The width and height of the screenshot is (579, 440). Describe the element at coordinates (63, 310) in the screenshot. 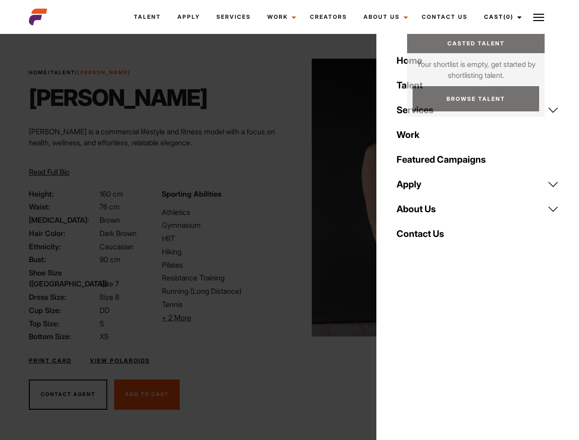

I see `span: Cup Size:` at that location.